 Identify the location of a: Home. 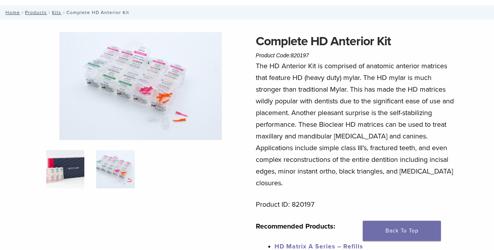
(11, 12).